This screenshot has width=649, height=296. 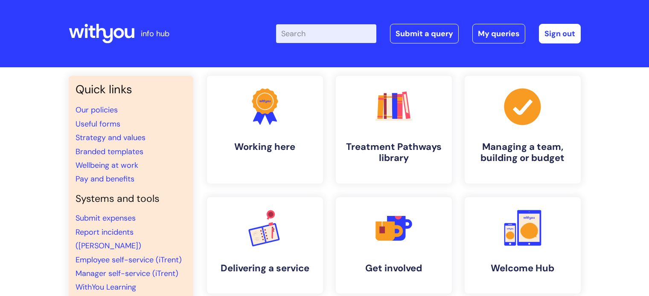 I want to click on p: info hub, so click(x=155, y=34).